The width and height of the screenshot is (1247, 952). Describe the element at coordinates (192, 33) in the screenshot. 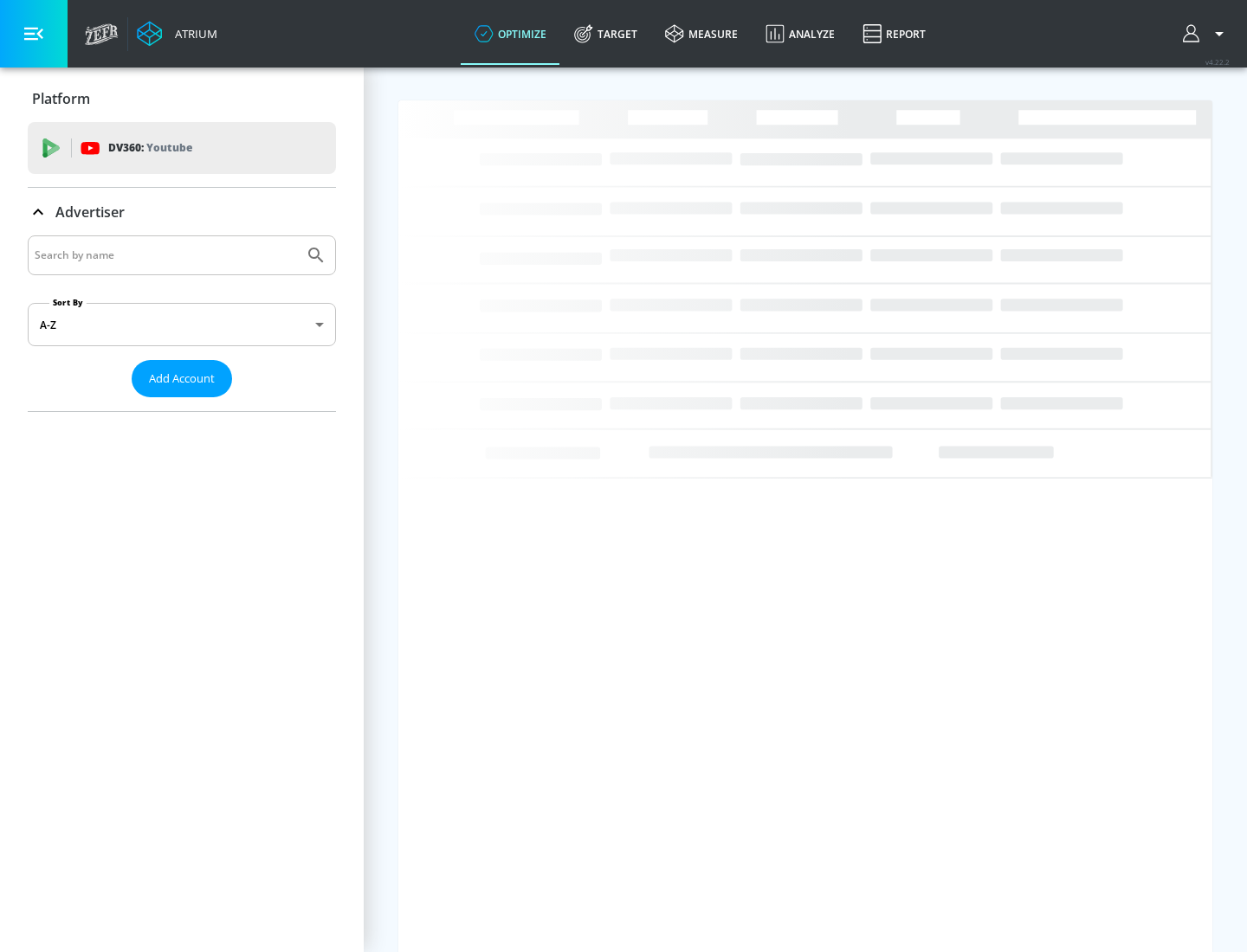

I see `div: Atrium` at that location.